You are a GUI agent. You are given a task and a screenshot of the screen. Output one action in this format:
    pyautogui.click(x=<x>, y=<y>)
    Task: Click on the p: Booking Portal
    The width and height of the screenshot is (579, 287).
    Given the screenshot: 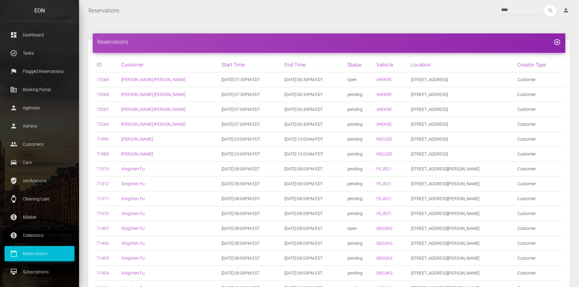 What is the action you would take?
    pyautogui.click(x=39, y=90)
    